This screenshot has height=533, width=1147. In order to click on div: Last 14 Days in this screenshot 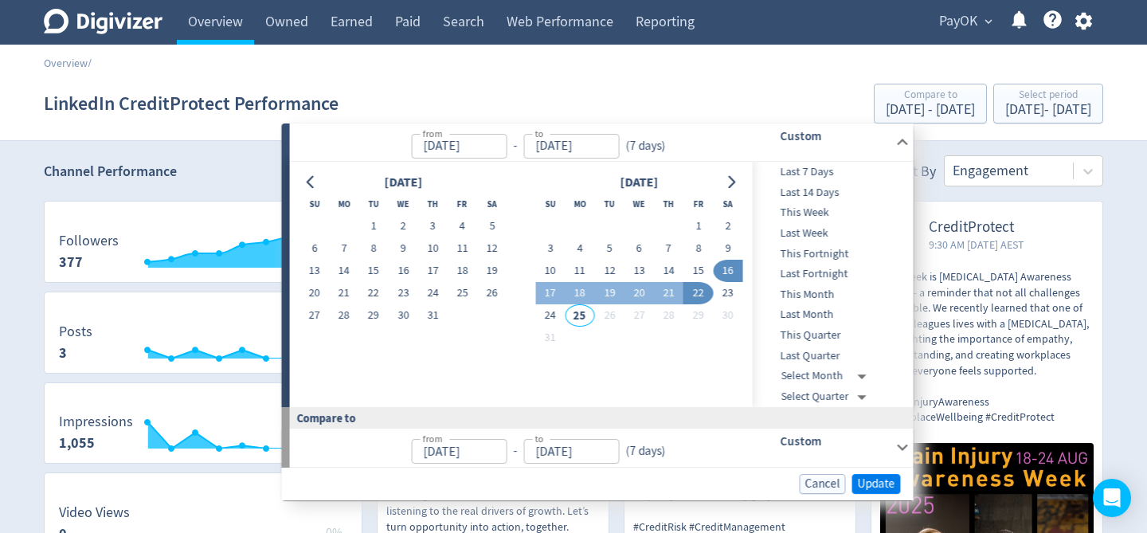, I will do `click(831, 193)`.